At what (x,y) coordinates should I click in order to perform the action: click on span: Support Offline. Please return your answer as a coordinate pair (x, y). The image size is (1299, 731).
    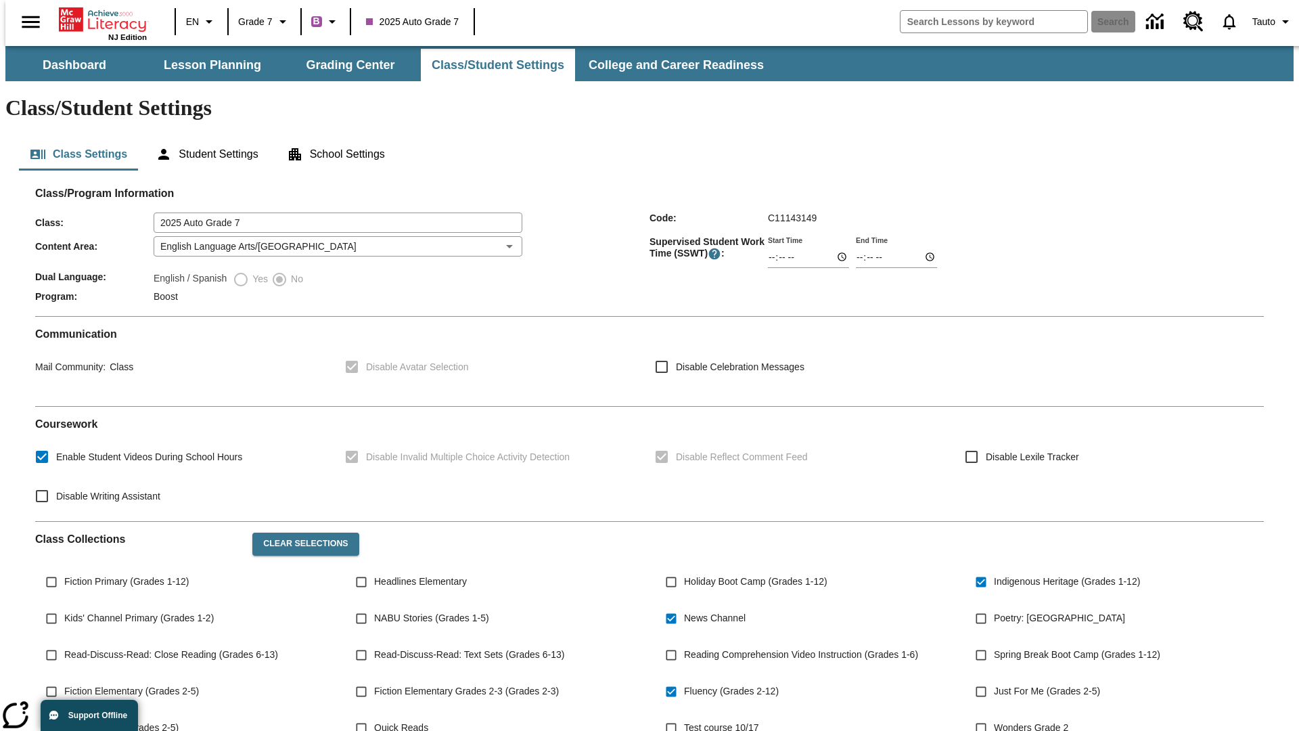
    Looking at the image, I should click on (97, 715).